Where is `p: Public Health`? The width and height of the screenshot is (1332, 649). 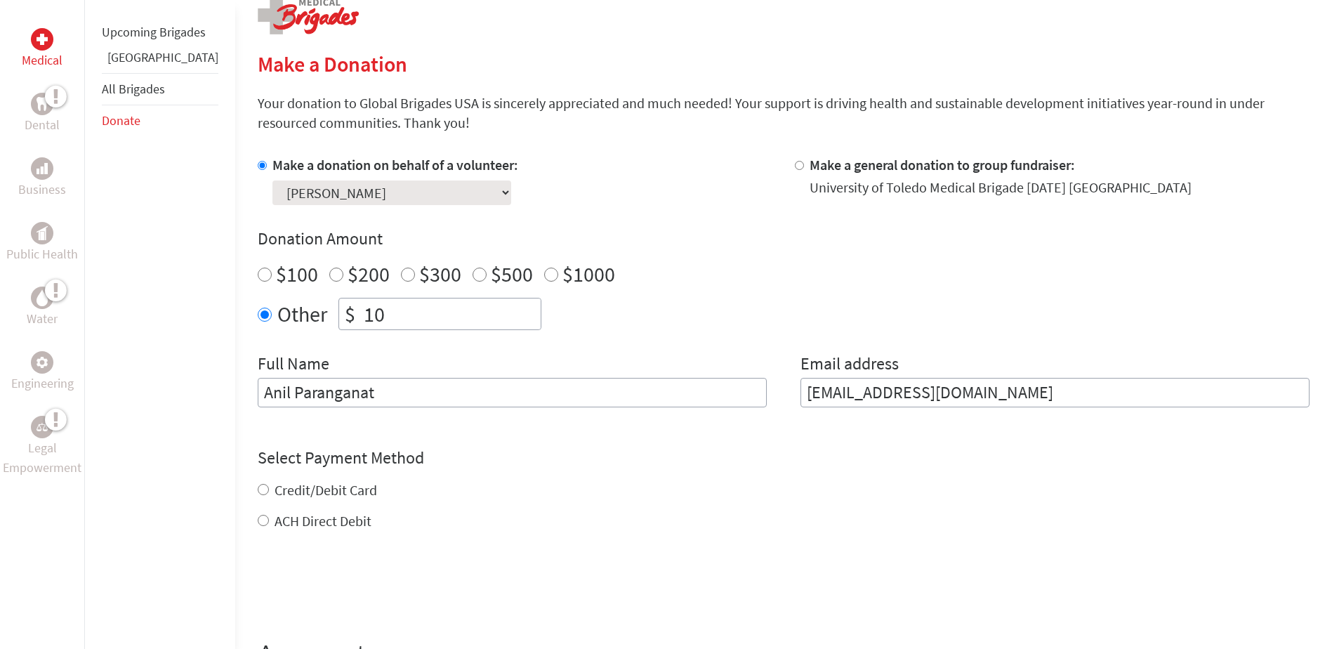
p: Public Health is located at coordinates (42, 254).